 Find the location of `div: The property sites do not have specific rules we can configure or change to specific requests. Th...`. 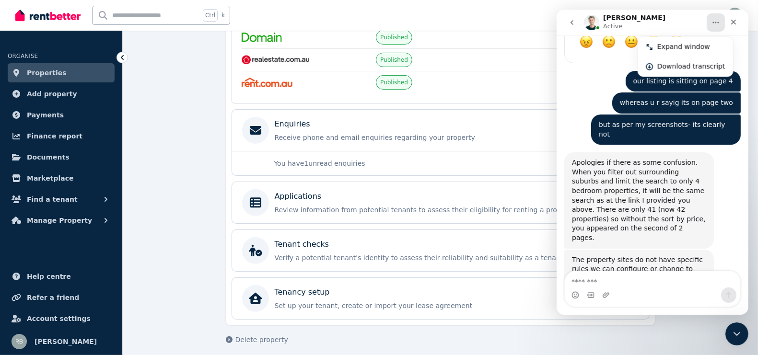

div: The property sites do not have specific rules we can configure or change to specific requests. Th... is located at coordinates (82, 293).